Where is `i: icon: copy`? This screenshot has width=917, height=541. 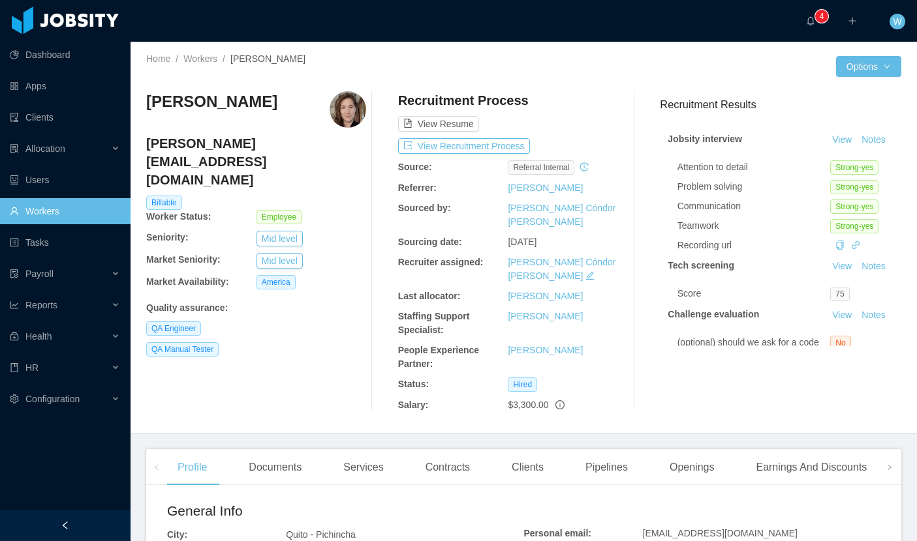 i: icon: copy is located at coordinates (840, 245).